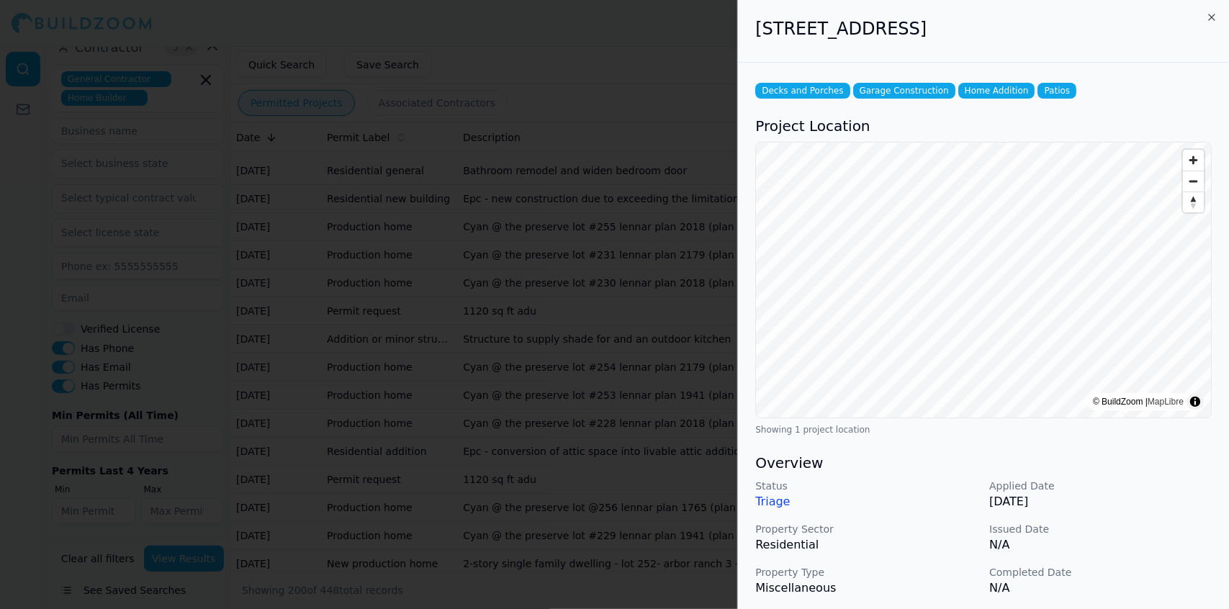  I want to click on summary: Toggle attribution, so click(1195, 402).